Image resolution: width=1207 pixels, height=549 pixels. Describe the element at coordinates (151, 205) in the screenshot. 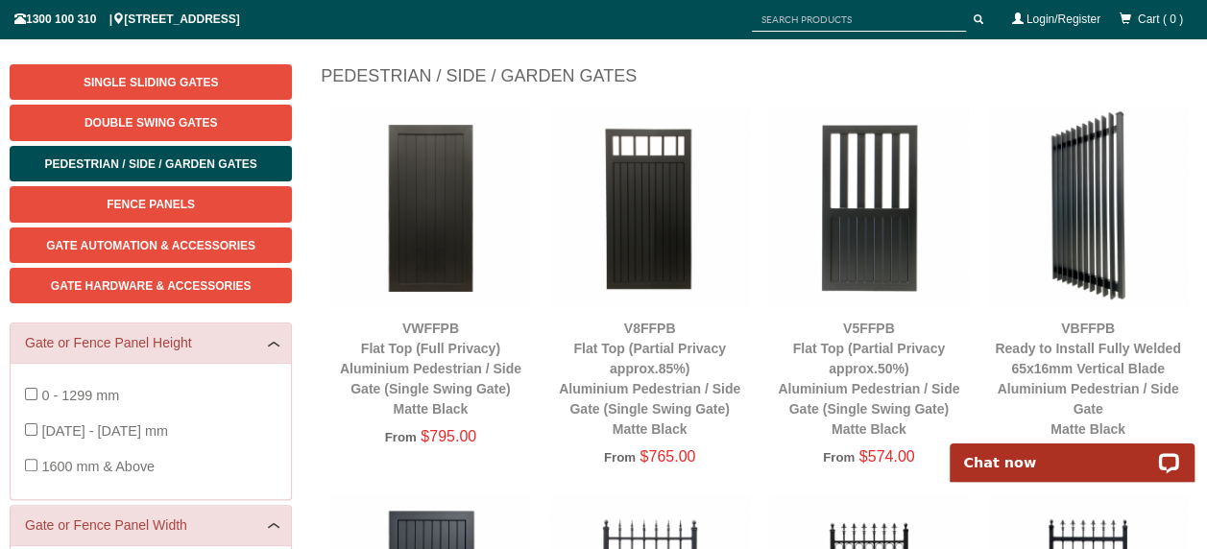

I see `span: Fence Panels` at that location.